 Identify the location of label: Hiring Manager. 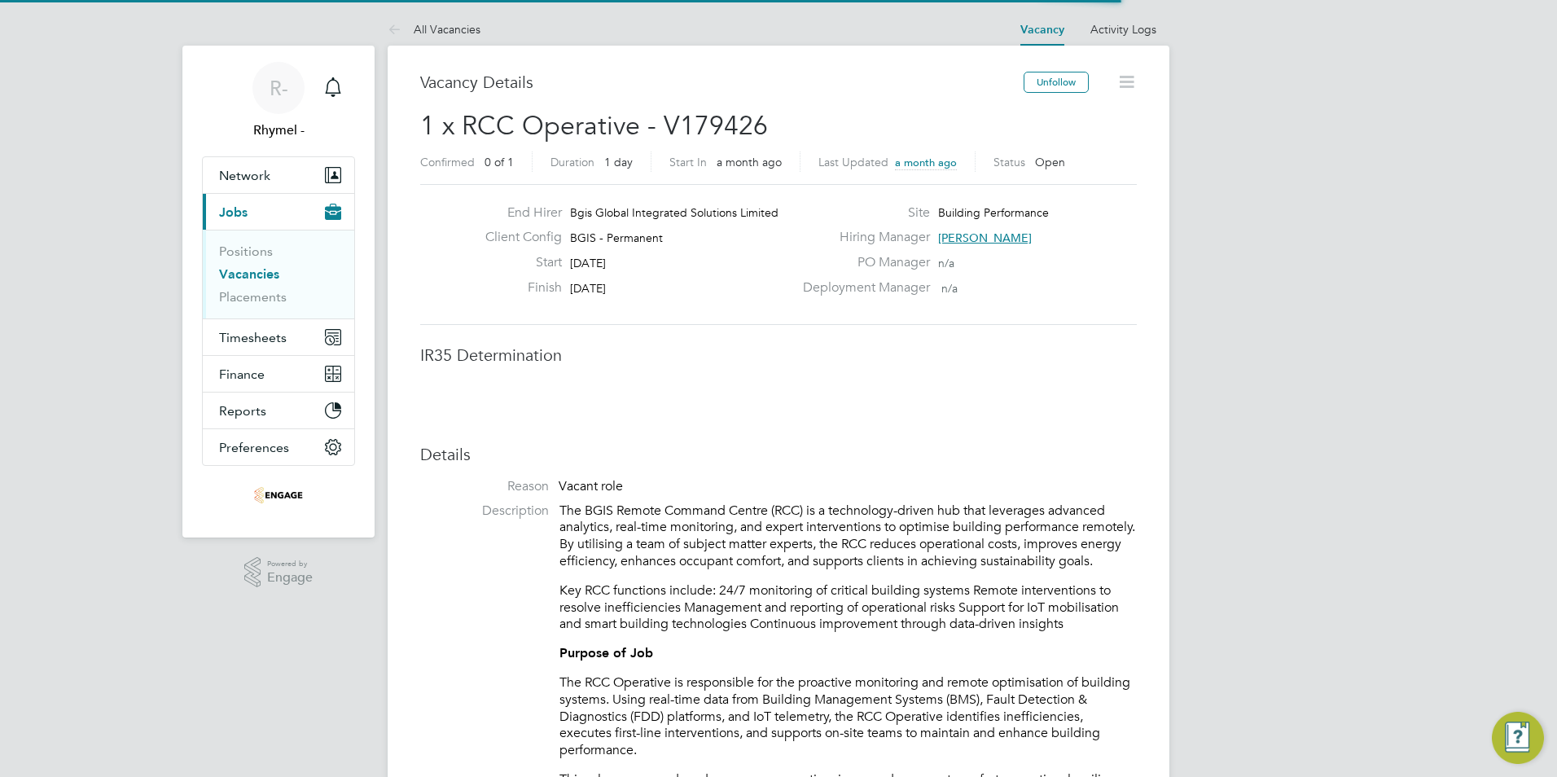
(862, 237).